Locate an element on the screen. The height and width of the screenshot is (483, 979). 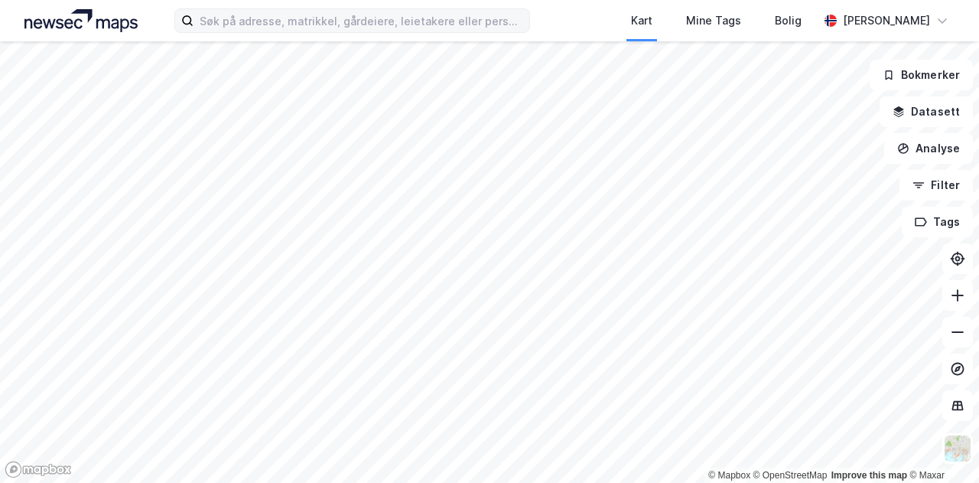
div: Mine Tags is located at coordinates (713, 21).